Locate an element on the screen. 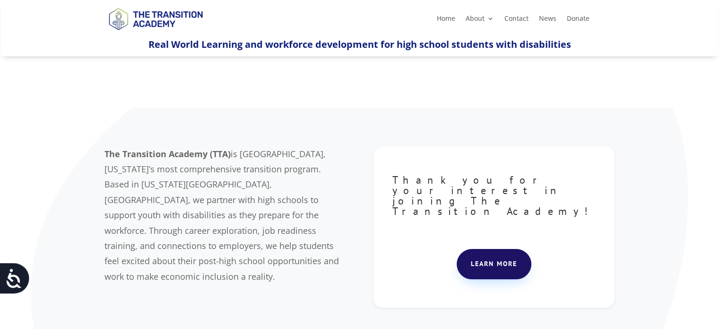 This screenshot has width=719, height=329. span: Real World Learning and workforce development for high school students with disabilities is located at coordinates (360, 44).